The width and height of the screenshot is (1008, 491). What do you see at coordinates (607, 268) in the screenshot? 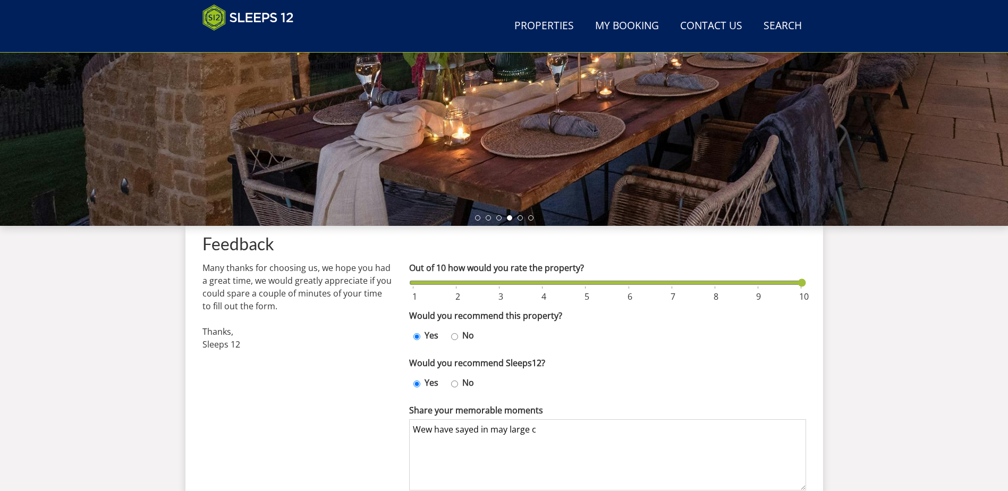
I see `label: Out of 10 how would you rate the property?` at bounding box center [607, 268].